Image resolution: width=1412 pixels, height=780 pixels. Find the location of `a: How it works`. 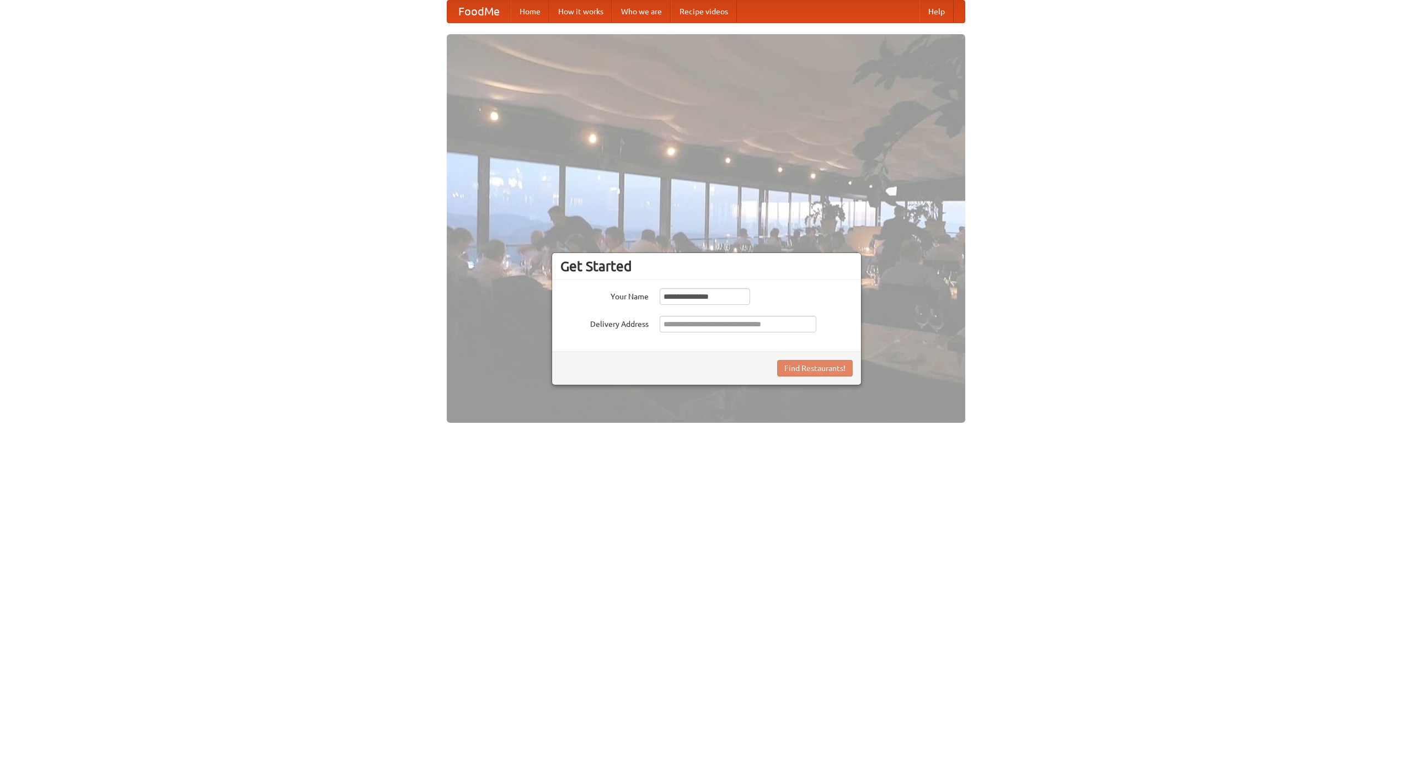

a: How it works is located at coordinates (581, 12).